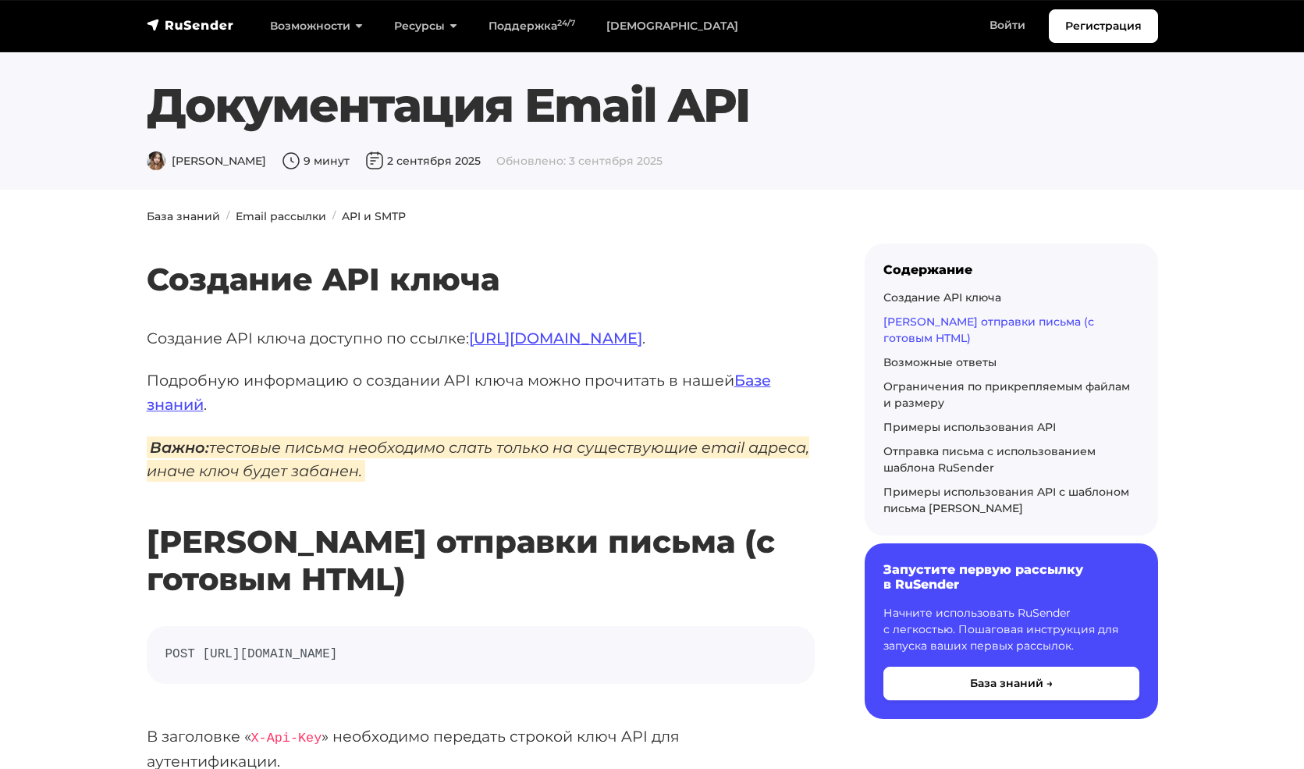 The height and width of the screenshot is (769, 1304). I want to click on a: Базе знаний, so click(459, 392).